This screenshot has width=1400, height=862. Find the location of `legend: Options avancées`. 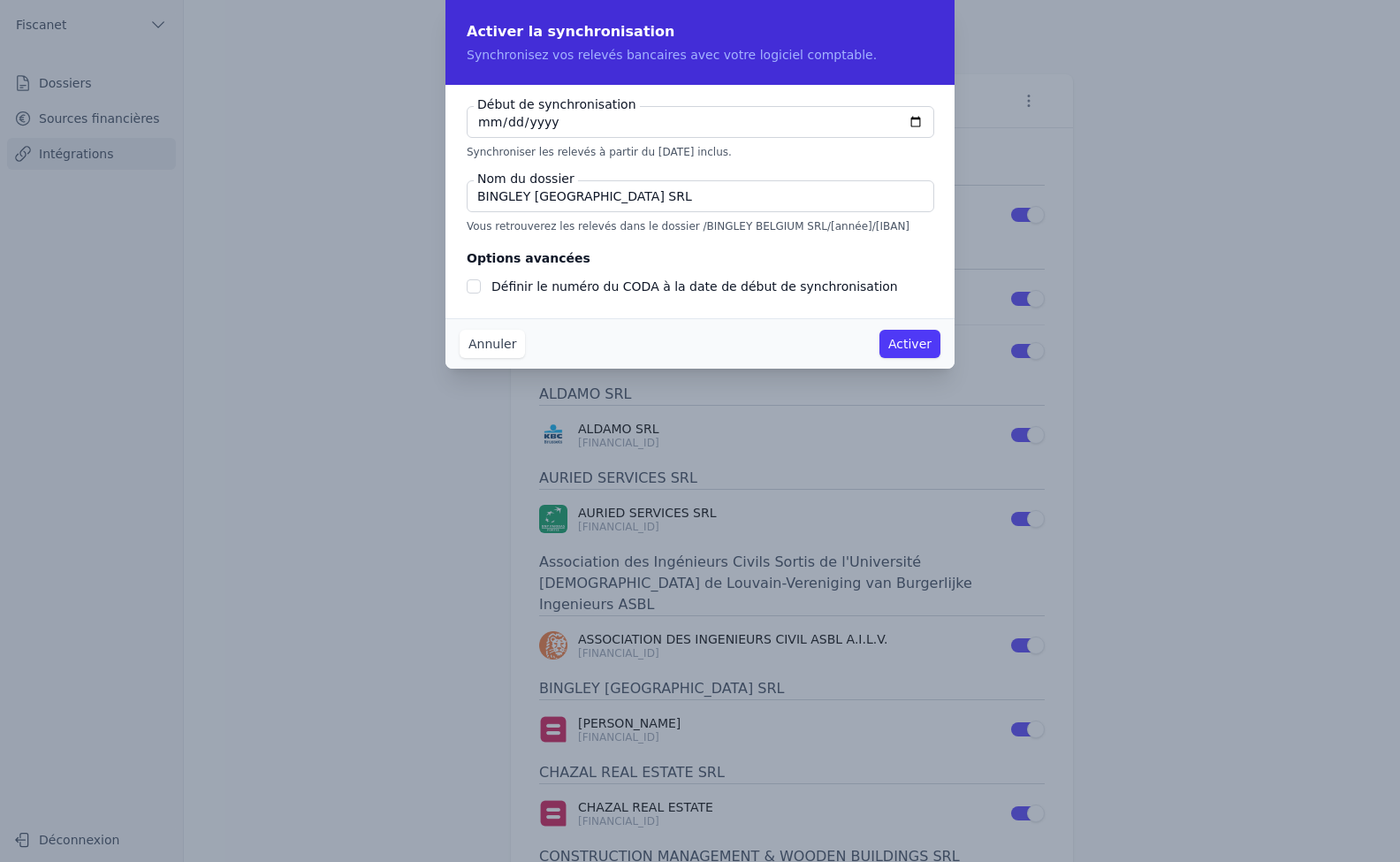

legend: Options avancées is located at coordinates (528, 258).